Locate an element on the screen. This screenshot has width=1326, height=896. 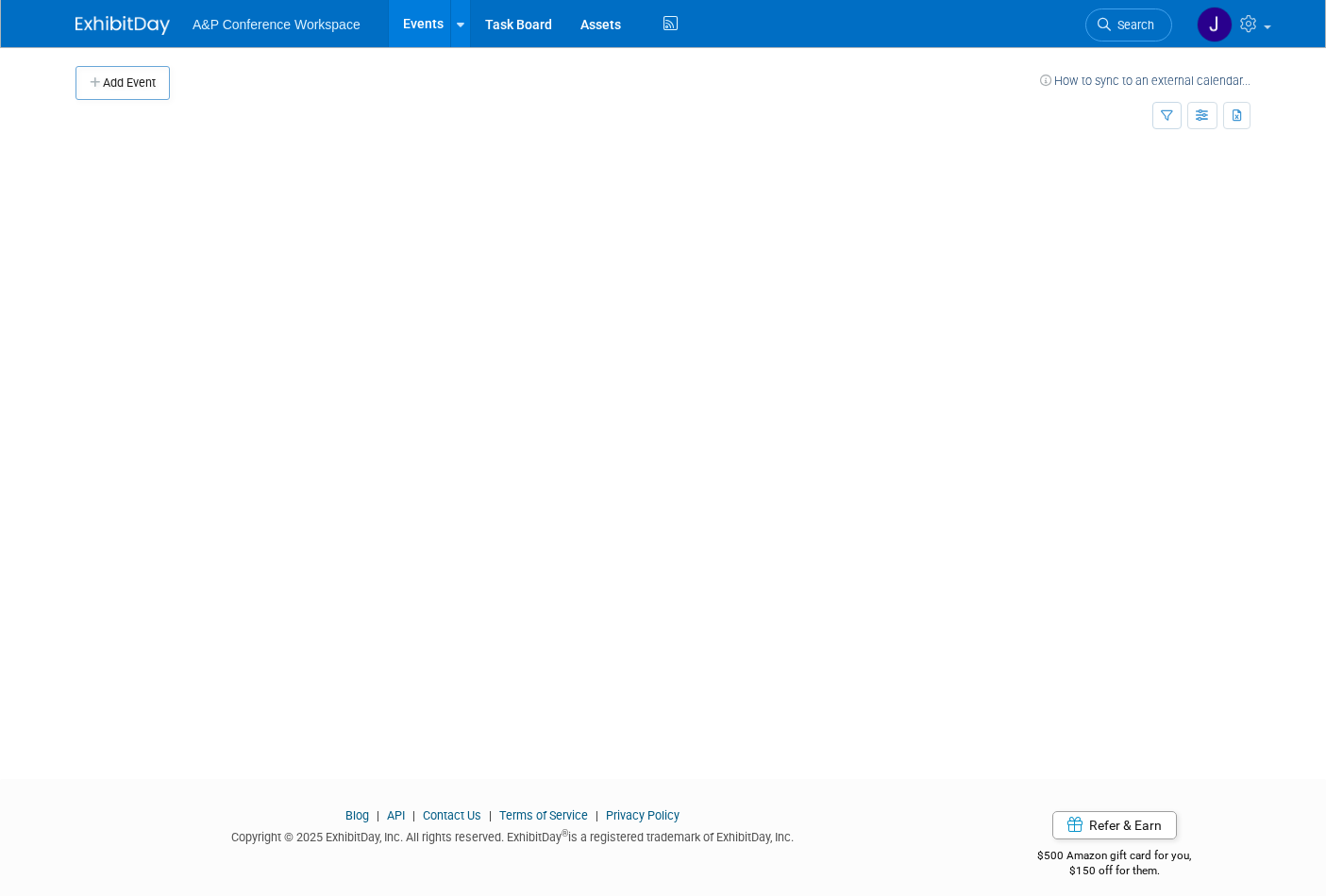
a: Blog is located at coordinates (357, 815).